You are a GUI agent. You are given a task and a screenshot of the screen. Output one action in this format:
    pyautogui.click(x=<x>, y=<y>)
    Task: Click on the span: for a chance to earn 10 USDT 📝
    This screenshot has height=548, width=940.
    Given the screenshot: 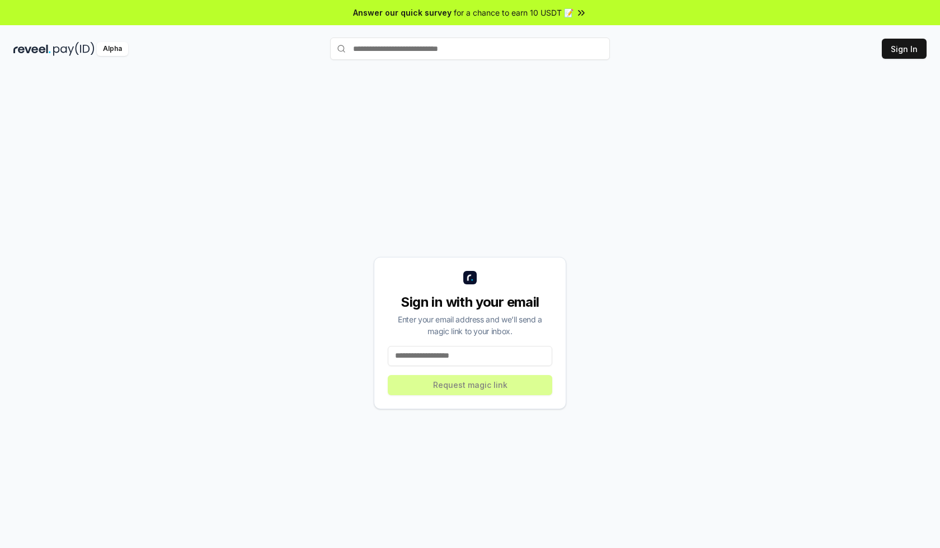 What is the action you would take?
    pyautogui.click(x=514, y=12)
    